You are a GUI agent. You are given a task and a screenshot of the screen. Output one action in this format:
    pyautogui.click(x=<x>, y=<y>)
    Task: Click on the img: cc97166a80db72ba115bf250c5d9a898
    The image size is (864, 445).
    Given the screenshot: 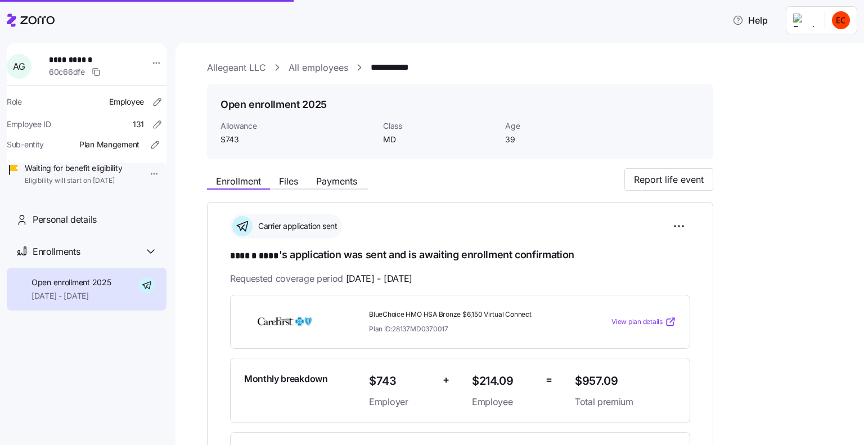 What is the action you would take?
    pyautogui.click(x=841, y=20)
    